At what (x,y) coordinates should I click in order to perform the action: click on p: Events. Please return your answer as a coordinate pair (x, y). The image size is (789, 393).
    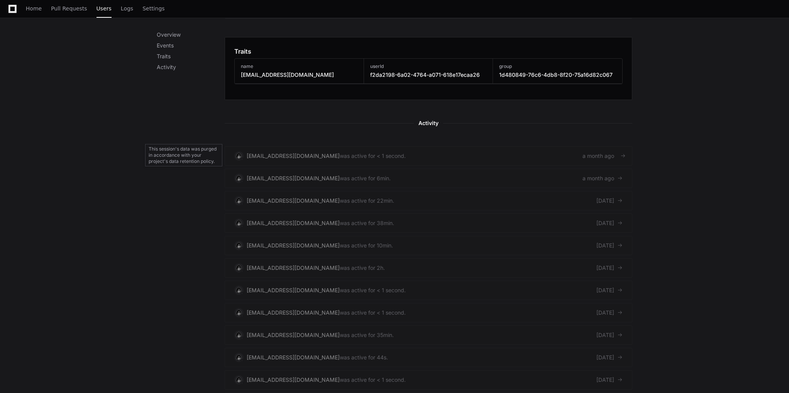
    Looking at the image, I should click on (191, 46).